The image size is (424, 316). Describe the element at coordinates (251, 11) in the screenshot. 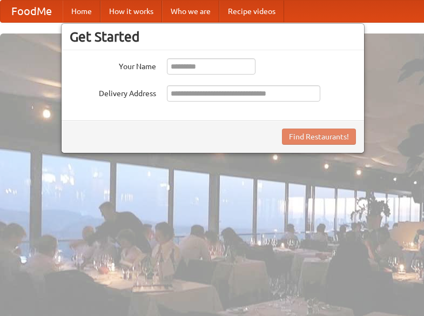

I see `a: Recipe videos` at that location.